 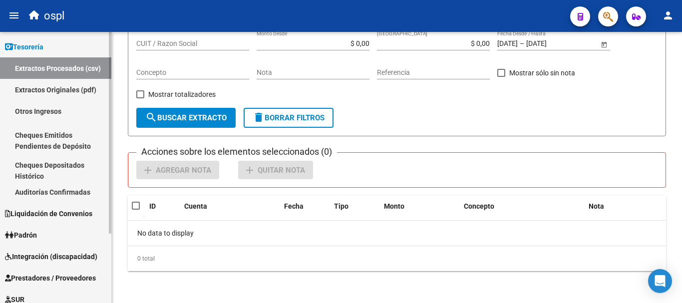 I want to click on datatable-header-cell: Tipo, so click(x=355, y=206).